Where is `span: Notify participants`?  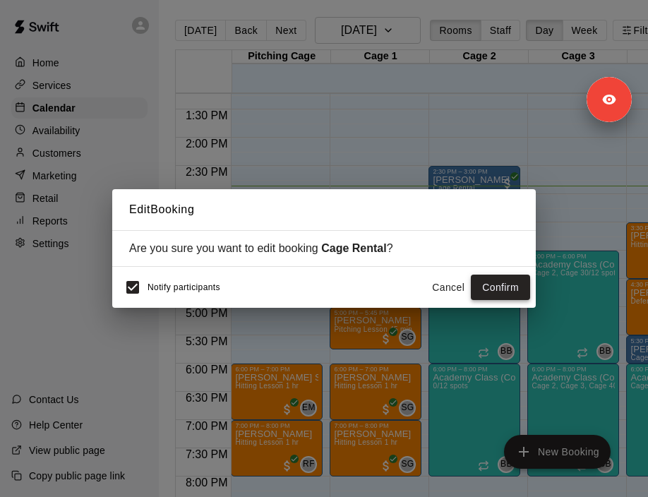 span: Notify participants is located at coordinates (184, 287).